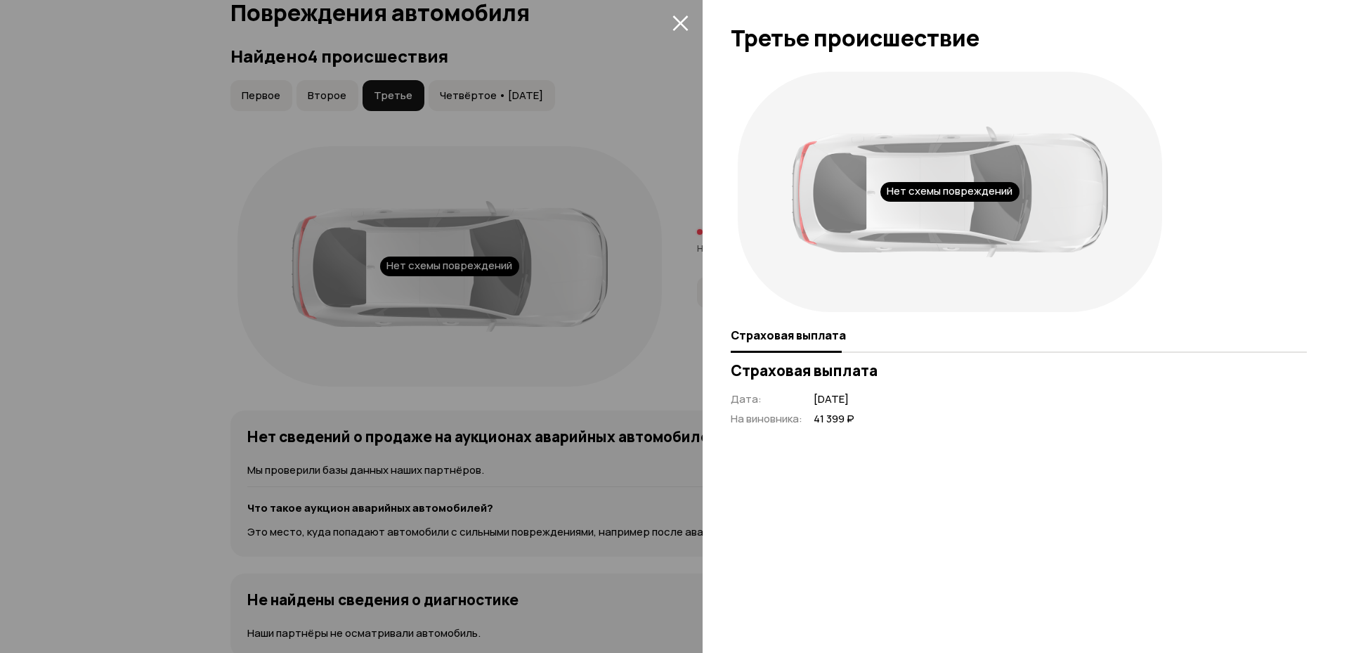 Image resolution: width=1349 pixels, height=653 pixels. Describe the element at coordinates (1019, 370) in the screenshot. I see `h3: Страховая выплата` at that location.